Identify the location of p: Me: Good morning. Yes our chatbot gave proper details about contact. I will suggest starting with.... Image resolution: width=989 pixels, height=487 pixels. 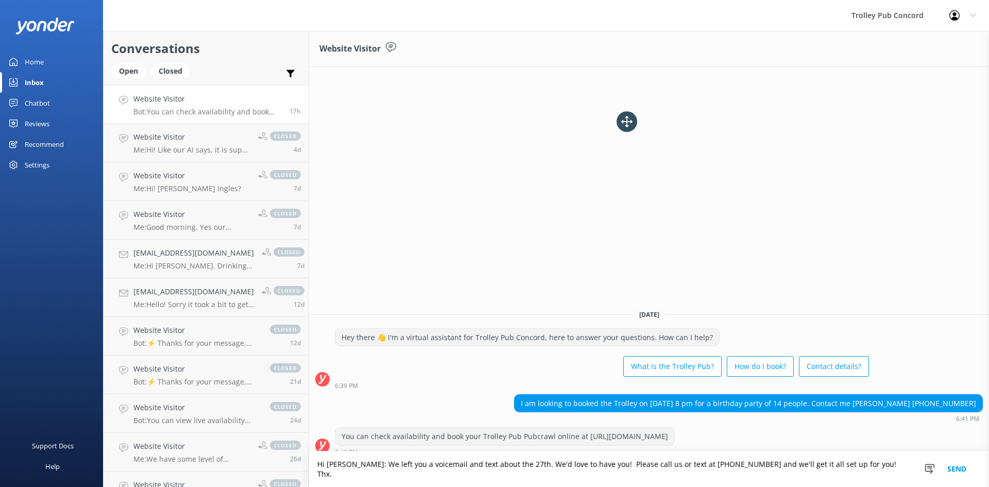
(192, 227).